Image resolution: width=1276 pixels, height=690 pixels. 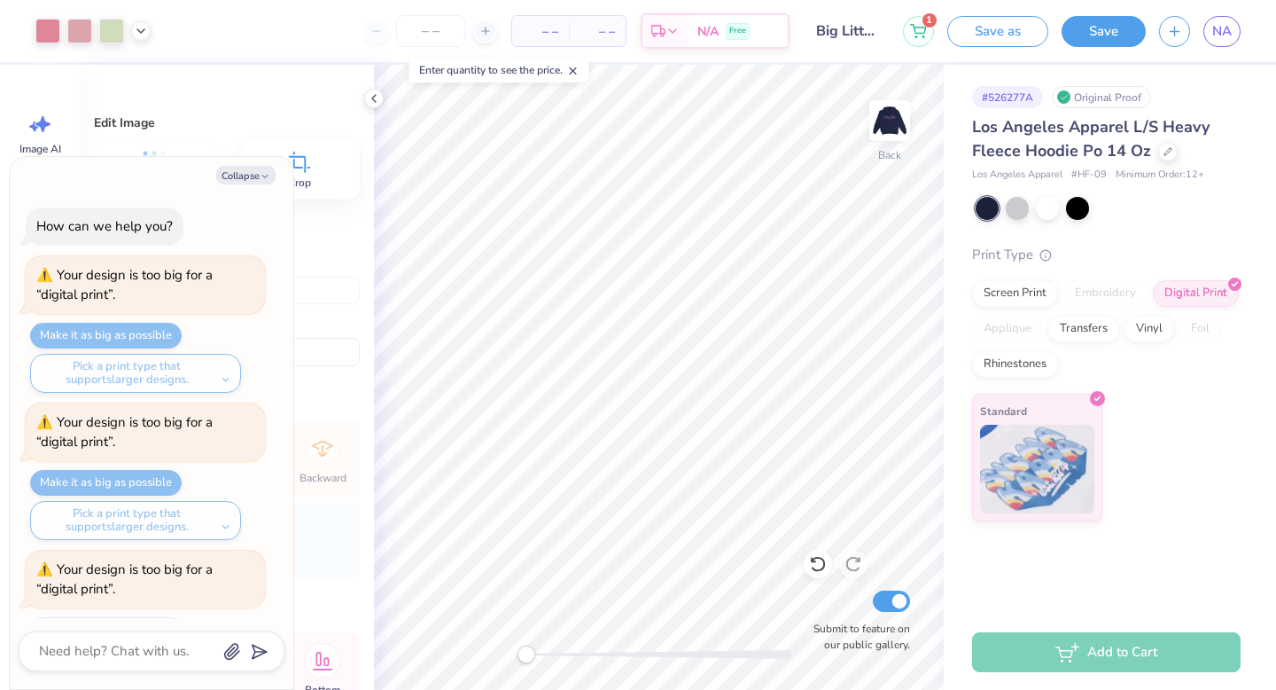 I want to click on div: Back, so click(x=890, y=155).